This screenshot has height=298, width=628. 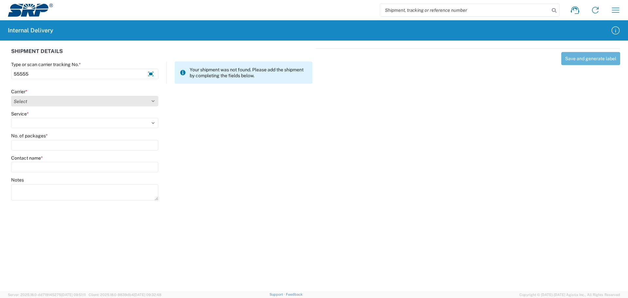 What do you see at coordinates (29, 136) in the screenshot?
I see `label: No. of packages` at bounding box center [29, 136].